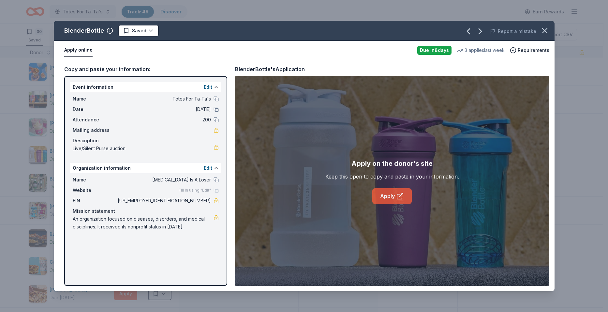 The image size is (608, 312). I want to click on span: EIN, so click(95, 201).